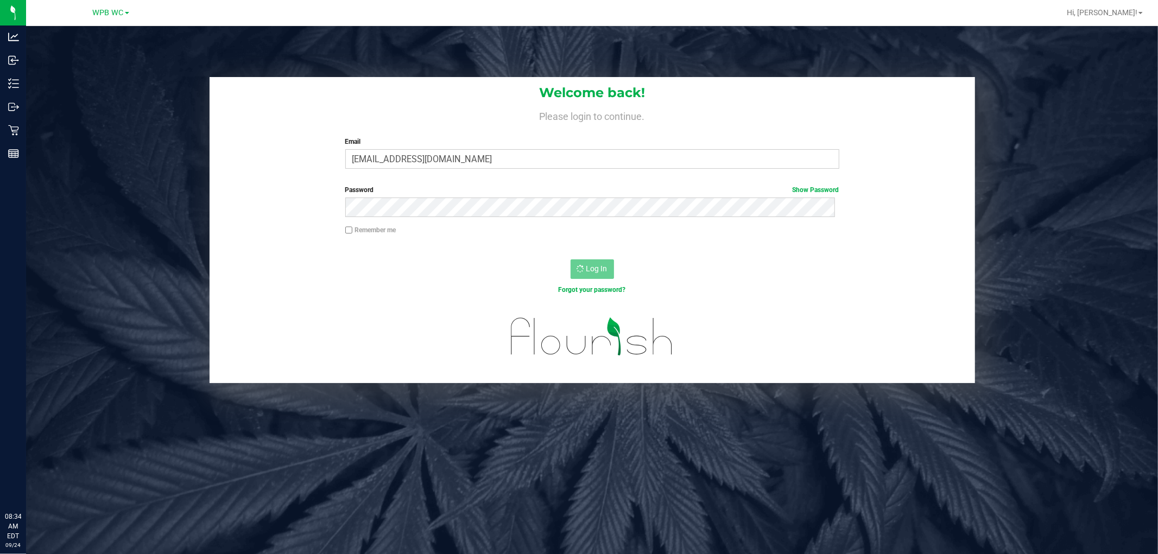 The image size is (1158, 554). What do you see at coordinates (14, 130) in the screenshot?
I see `inline-svg: Retail` at bounding box center [14, 130].